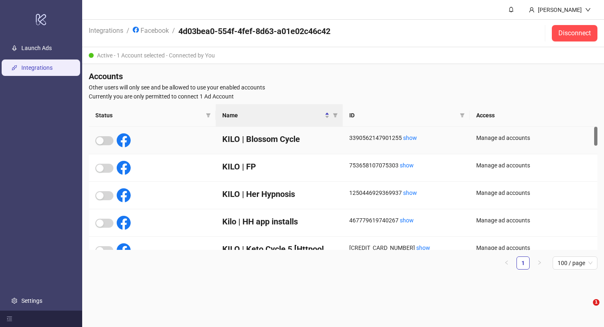  Describe the element at coordinates (279, 222) in the screenshot. I see `h4: Kilo | HH app installs` at that location.